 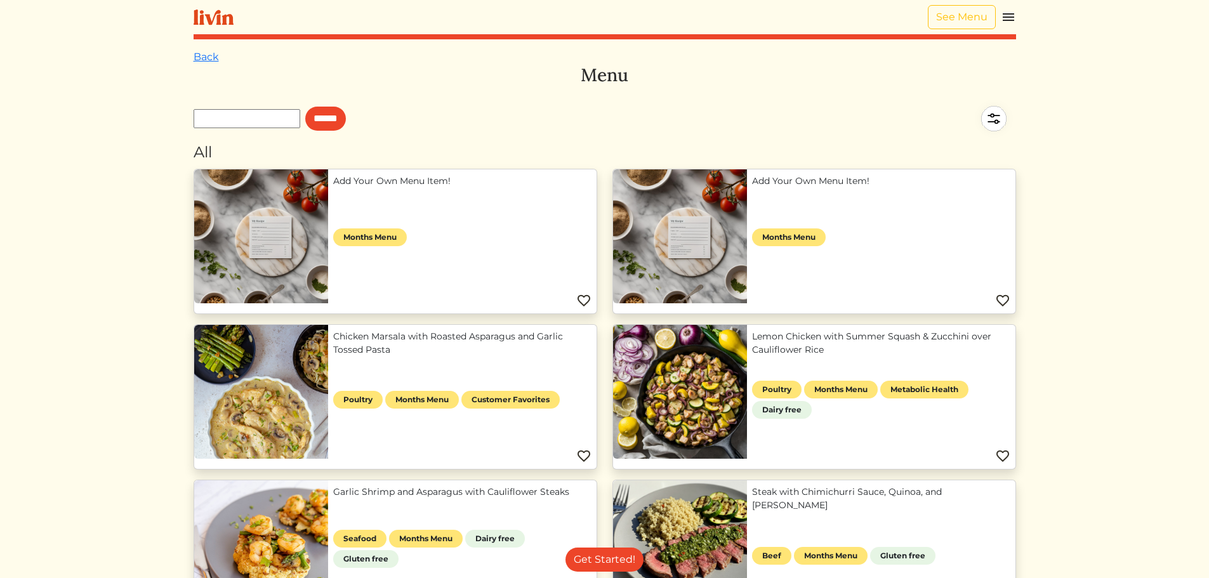 What do you see at coordinates (462, 492) in the screenshot?
I see `a: Garlic Shrimp and Asparagus with Cauliflower Steaks` at bounding box center [462, 492].